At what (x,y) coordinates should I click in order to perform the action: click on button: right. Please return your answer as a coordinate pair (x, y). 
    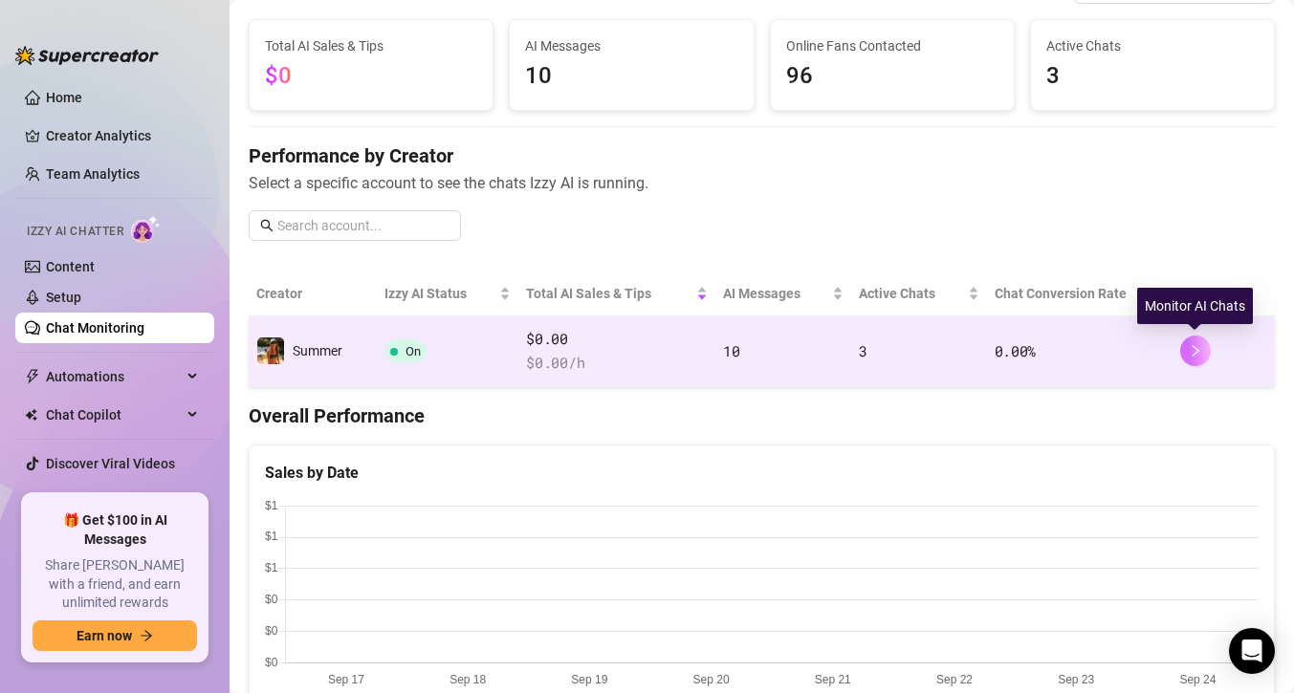
    Looking at the image, I should click on (1196, 351).